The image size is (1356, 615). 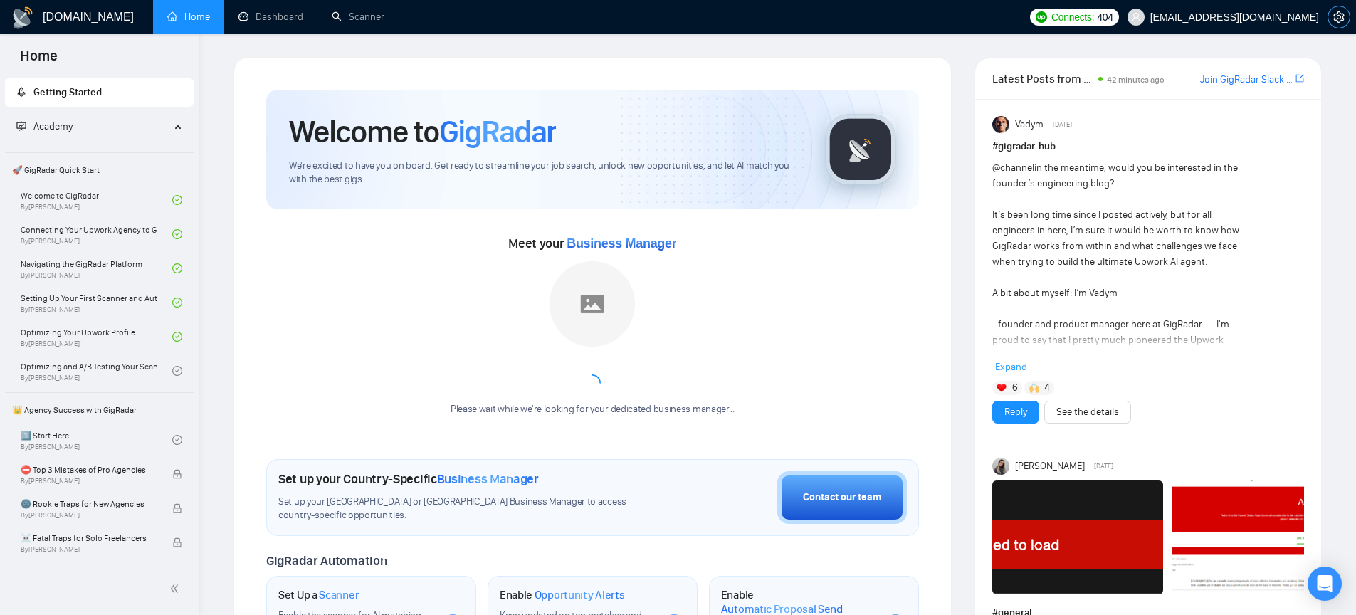 What do you see at coordinates (1088, 412) in the screenshot?
I see `a: See the details` at bounding box center [1088, 412].